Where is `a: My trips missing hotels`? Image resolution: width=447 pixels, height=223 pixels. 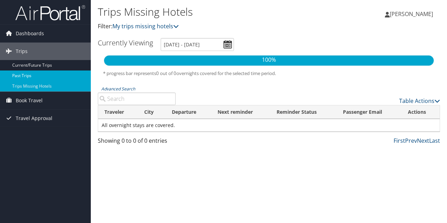
a: My trips missing hotels is located at coordinates (146, 26).